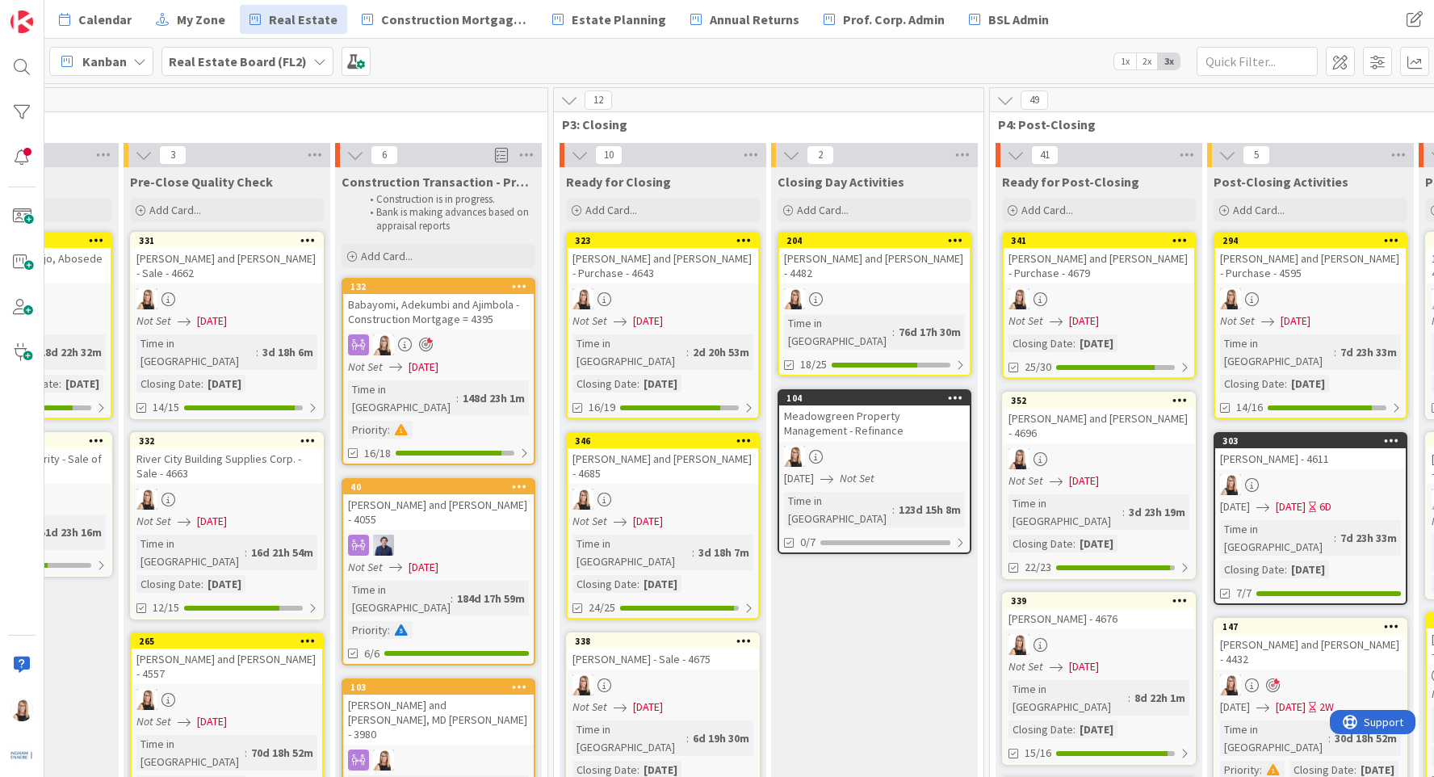 The image size is (1434, 777). What do you see at coordinates (95, 19) in the screenshot?
I see `a: Calendar` at bounding box center [95, 19].